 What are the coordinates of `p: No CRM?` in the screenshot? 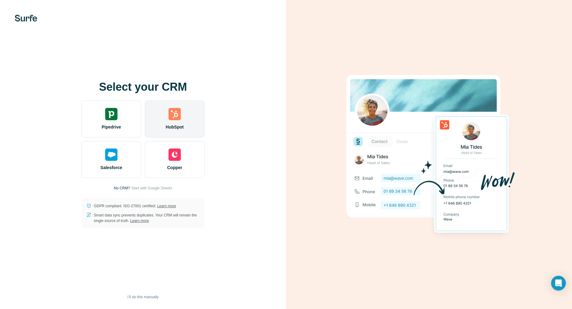 It's located at (122, 188).